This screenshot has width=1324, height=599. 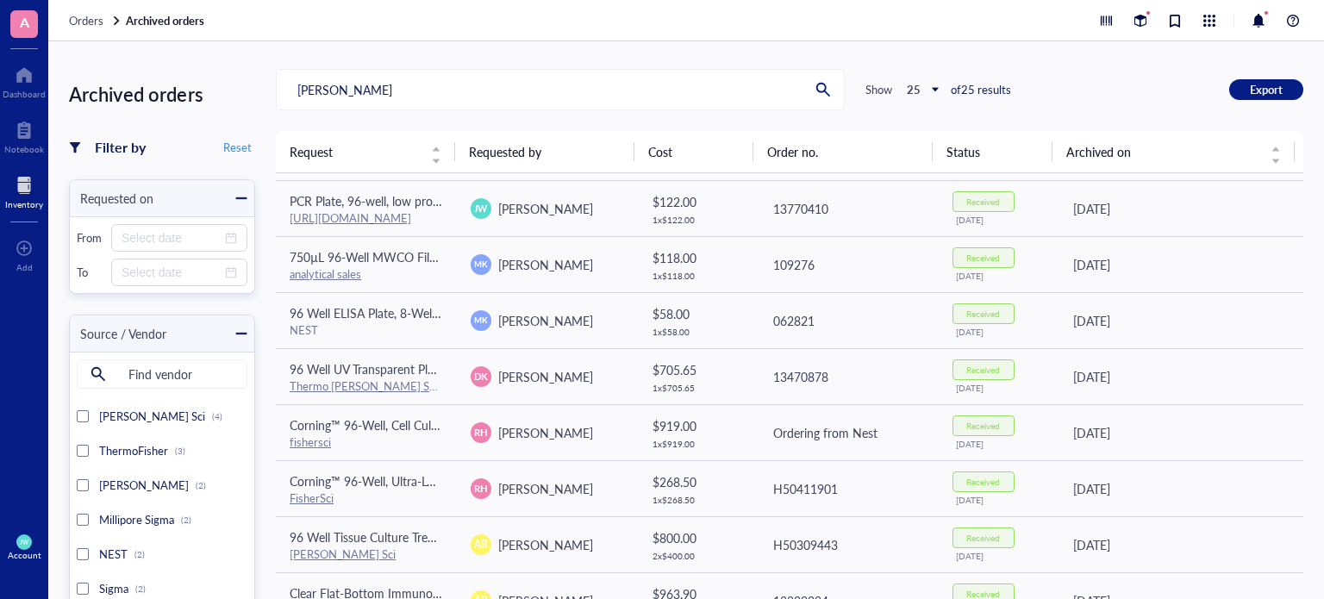 I want to click on div: 1 x $ 919.00, so click(x=698, y=444).